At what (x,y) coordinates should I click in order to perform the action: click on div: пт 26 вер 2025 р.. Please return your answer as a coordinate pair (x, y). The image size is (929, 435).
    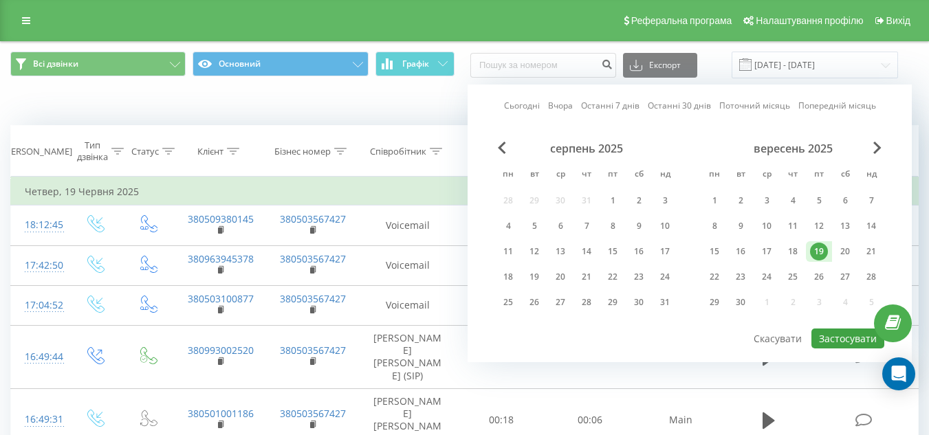
    Looking at the image, I should click on (819, 277).